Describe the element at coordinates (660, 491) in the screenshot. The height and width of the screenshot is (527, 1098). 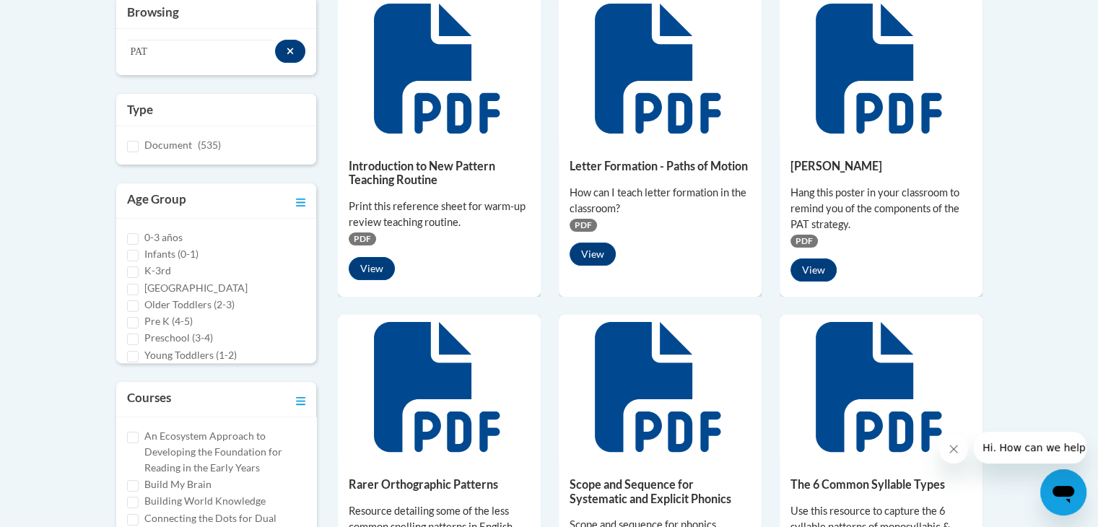
I see `h5: Scope and Sequence for Systematic and Explicit Phonics` at that location.